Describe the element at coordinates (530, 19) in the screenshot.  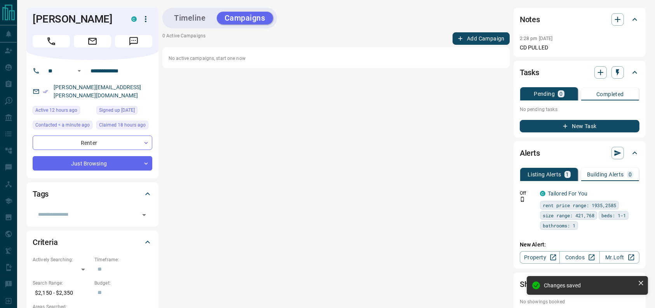
I see `h2: Notes` at that location.